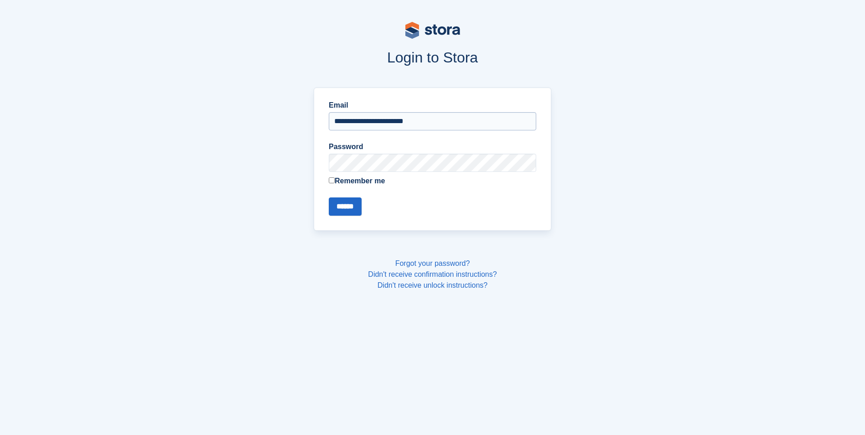 Image resolution: width=865 pixels, height=435 pixels. Describe the element at coordinates (331, 180) in the screenshot. I see `input: Remember me` at that location.